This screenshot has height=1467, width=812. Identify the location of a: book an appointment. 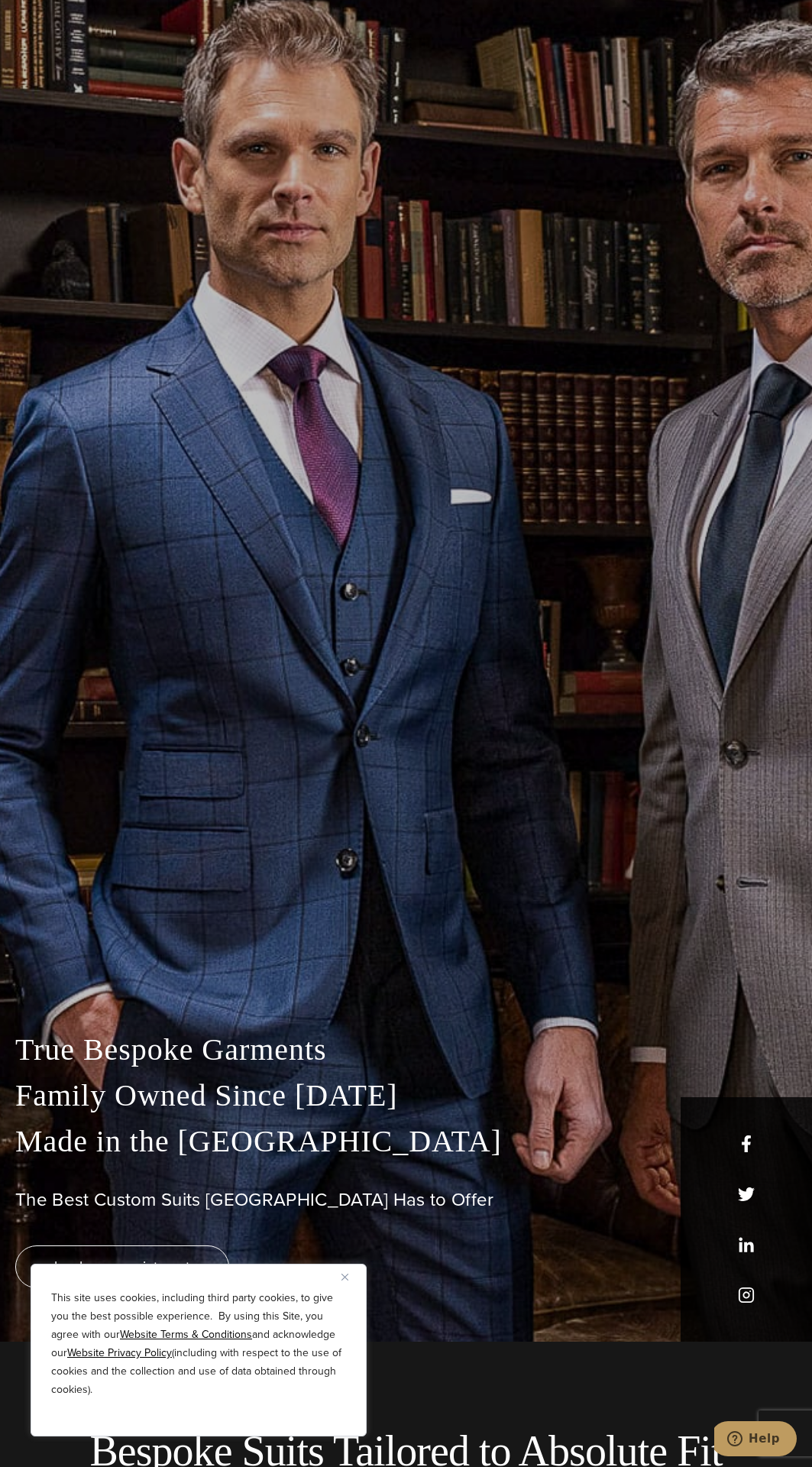
(122, 1267).